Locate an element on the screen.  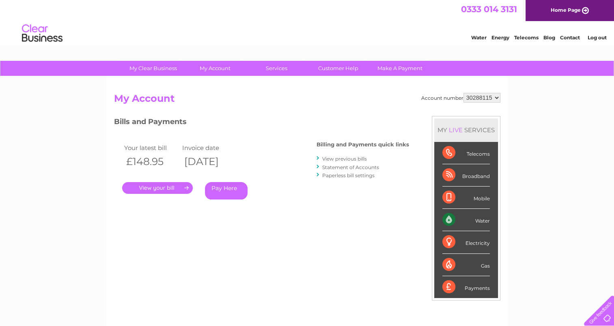
div: LIVE is located at coordinates (456, 130).